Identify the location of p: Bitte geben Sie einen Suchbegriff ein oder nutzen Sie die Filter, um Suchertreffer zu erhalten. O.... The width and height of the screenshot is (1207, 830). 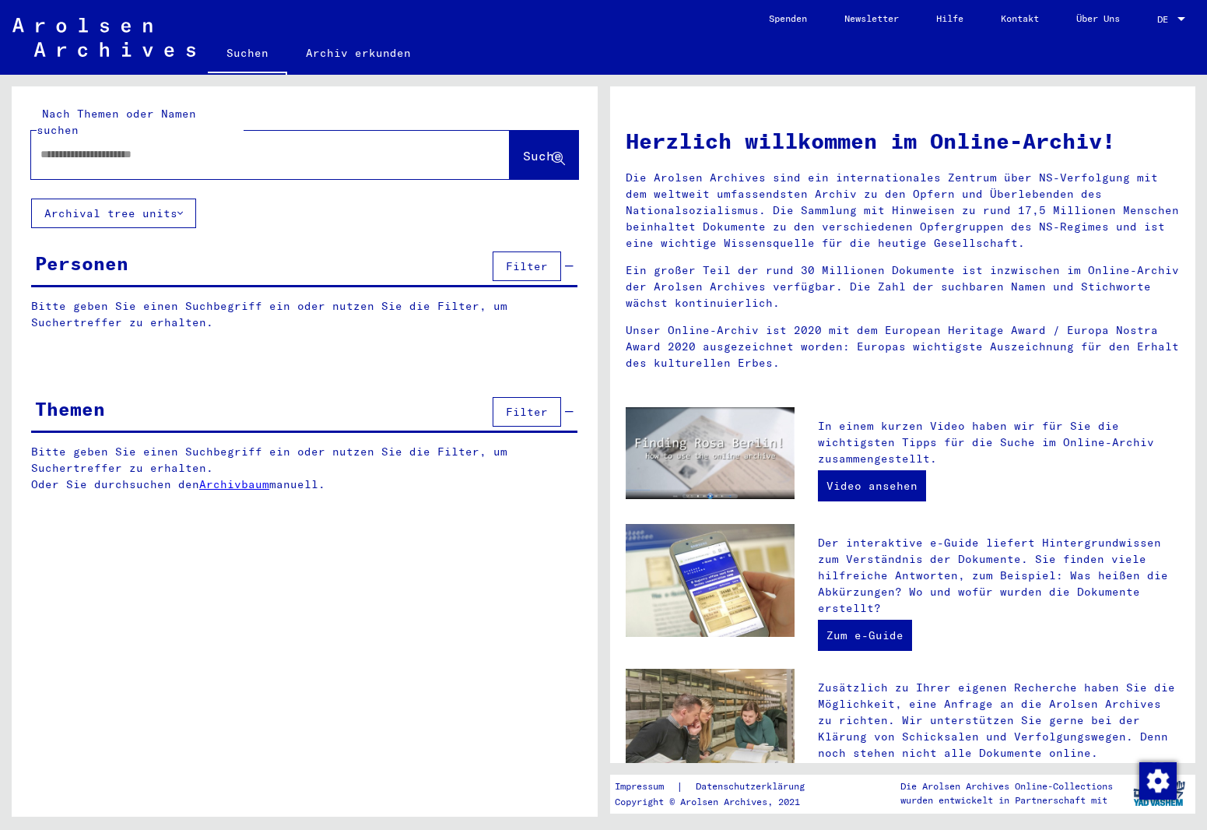
(304, 468).